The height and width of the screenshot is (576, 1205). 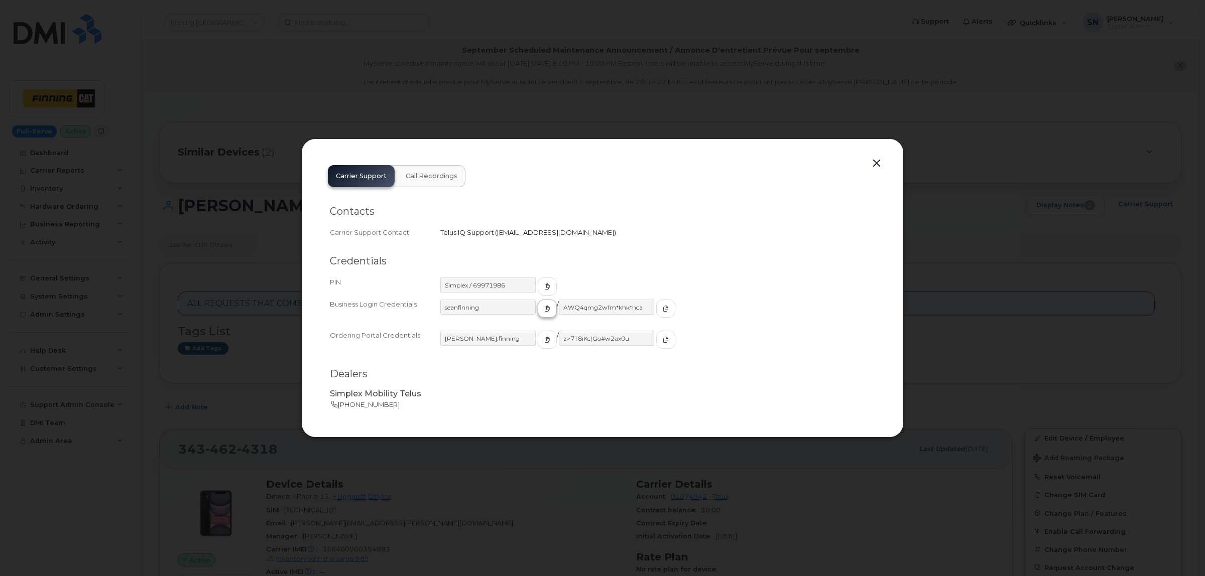 What do you see at coordinates (431, 176) in the screenshot?
I see `span: Call Recordings` at bounding box center [431, 176].